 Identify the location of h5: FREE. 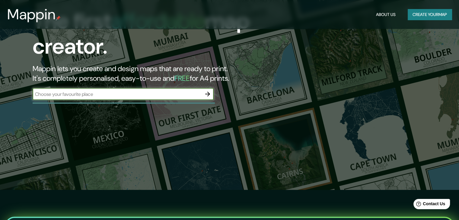
(182, 78).